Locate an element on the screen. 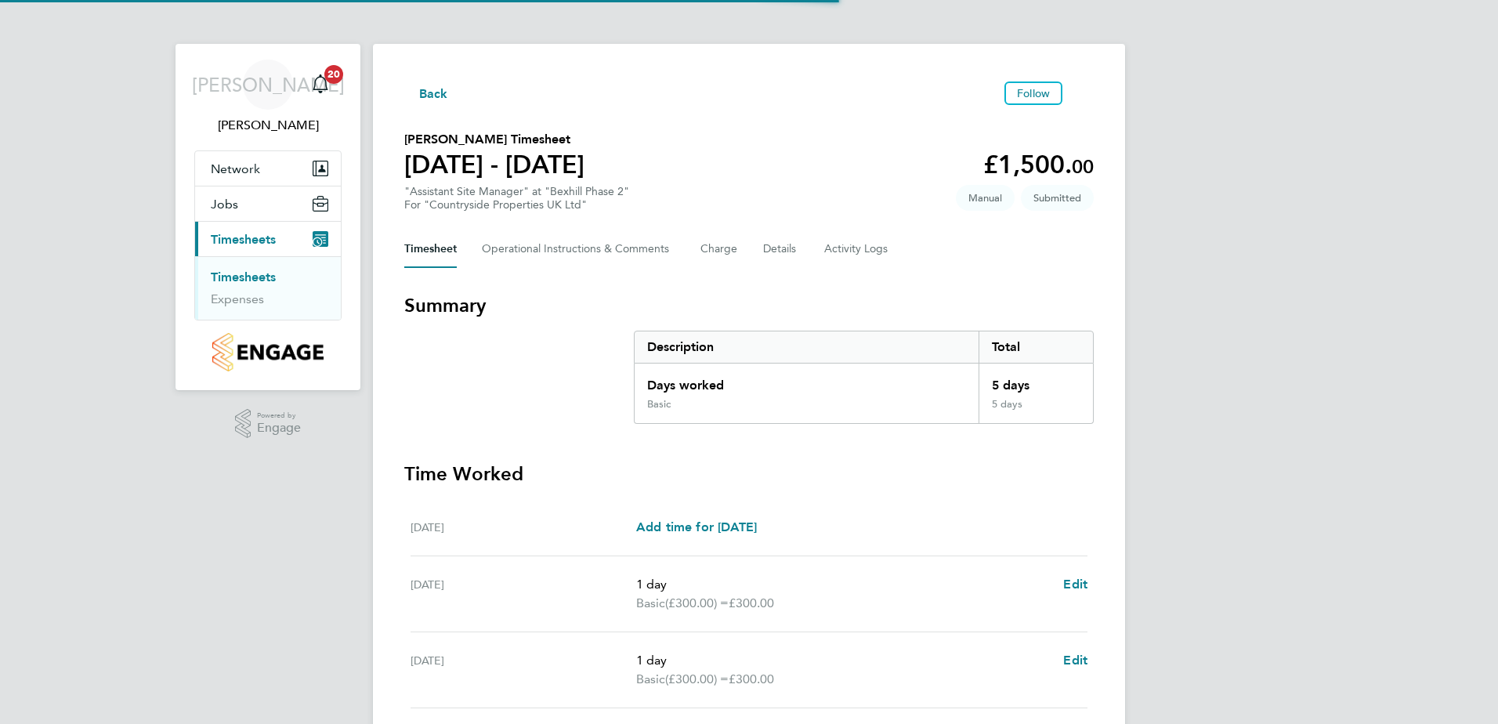 The width and height of the screenshot is (1498, 724). button: Operational Instructions & Comments is located at coordinates (578, 249).